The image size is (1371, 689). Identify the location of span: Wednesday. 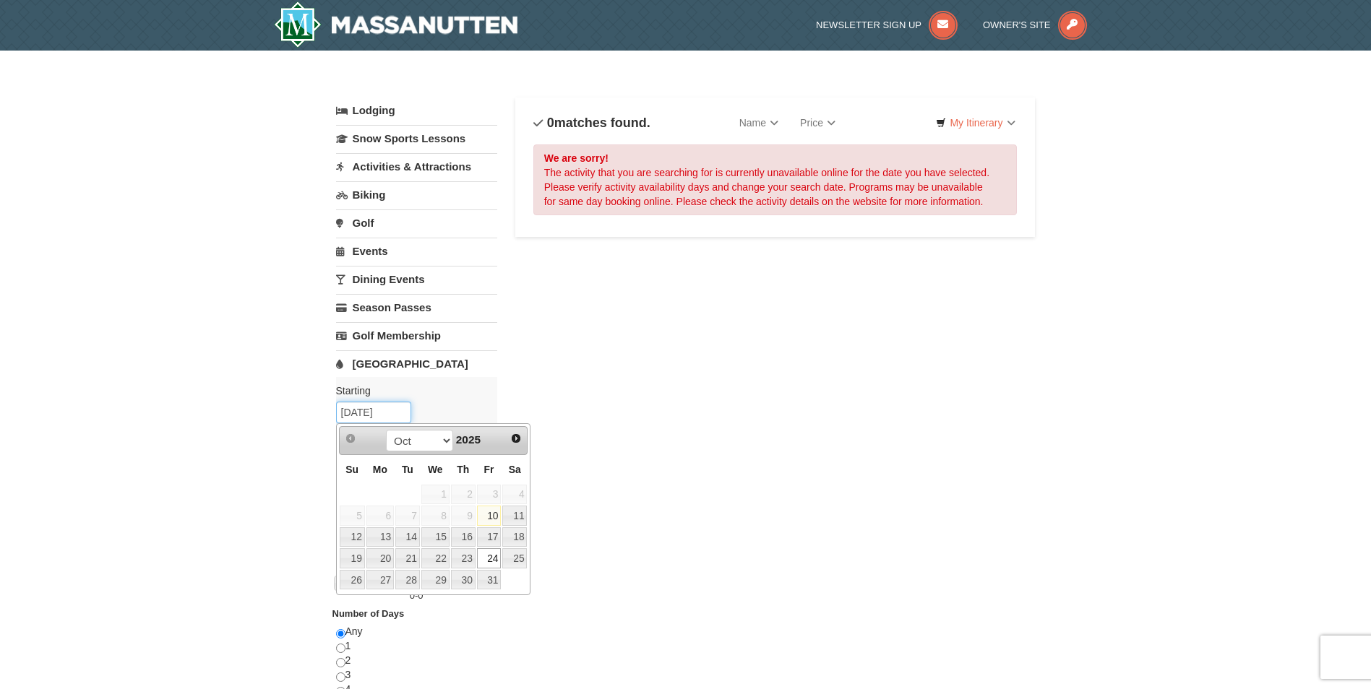
(435, 470).